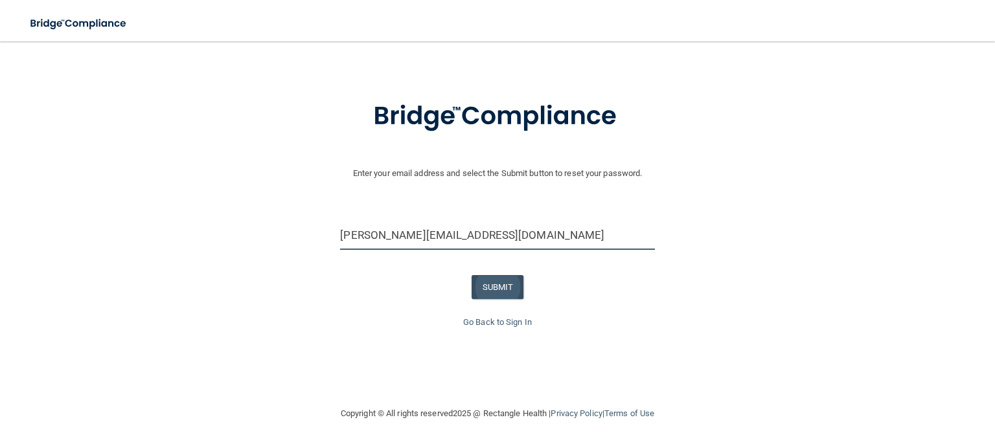  What do you see at coordinates (497, 235) in the screenshot?
I see `input: Email` at bounding box center [497, 235].